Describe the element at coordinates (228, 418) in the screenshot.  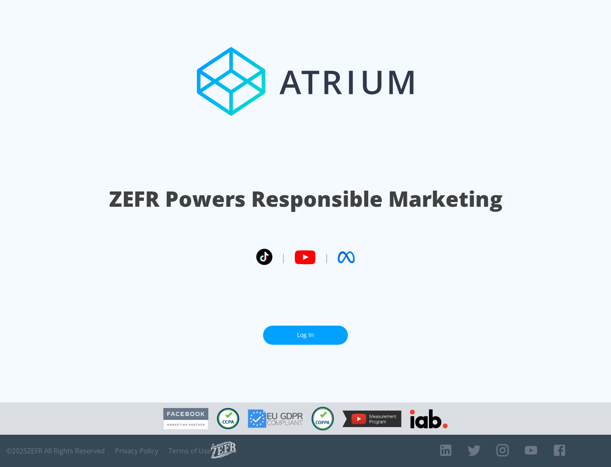
I see `img: CCPA Compliant` at that location.